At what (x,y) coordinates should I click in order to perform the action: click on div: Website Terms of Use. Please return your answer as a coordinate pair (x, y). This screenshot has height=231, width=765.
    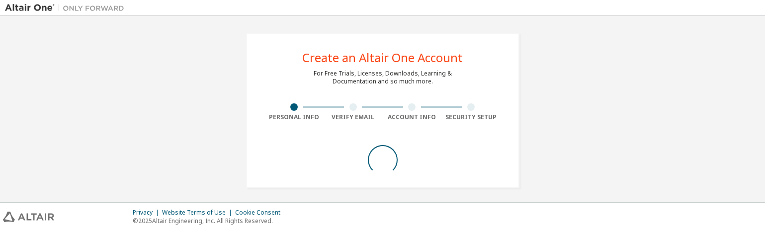
    Looking at the image, I should click on (198, 213).